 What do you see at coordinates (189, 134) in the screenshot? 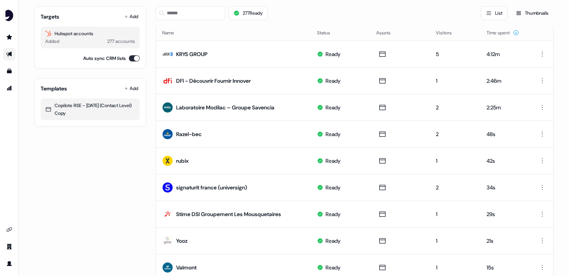
I see `div: Razel-bec` at bounding box center [189, 134].